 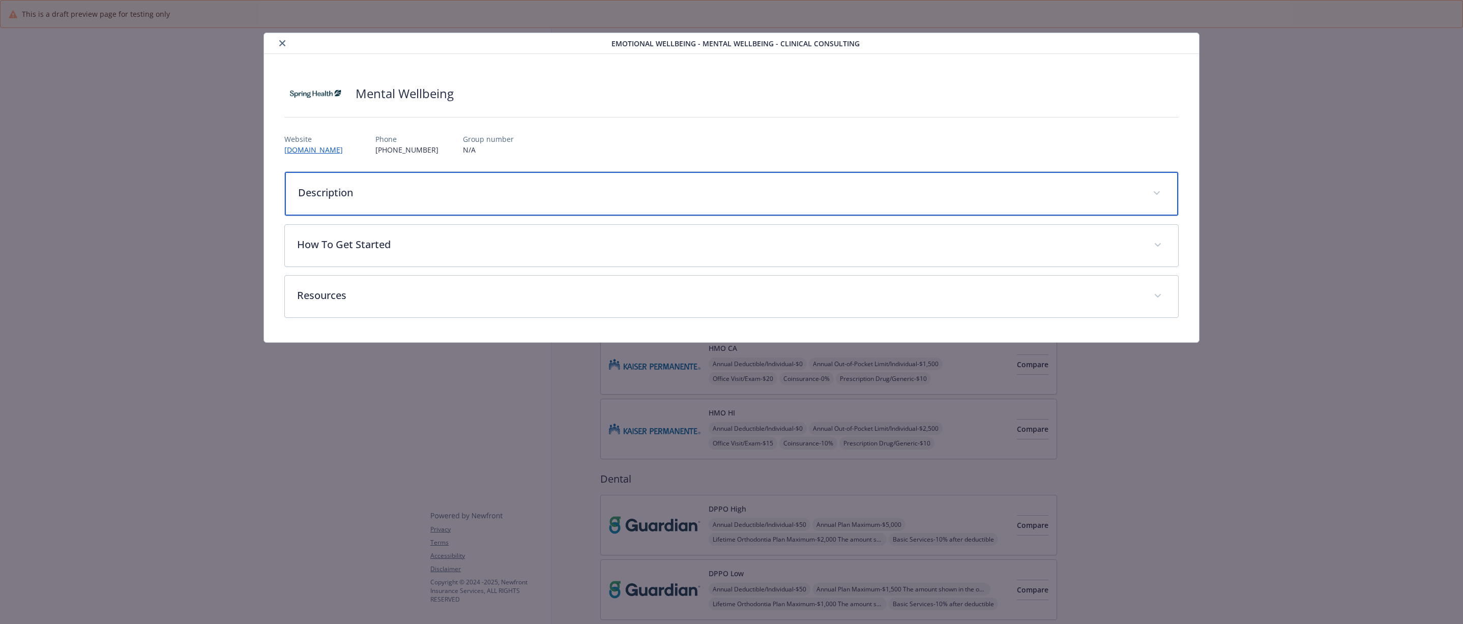 I want to click on p: Resources, so click(x=719, y=296).